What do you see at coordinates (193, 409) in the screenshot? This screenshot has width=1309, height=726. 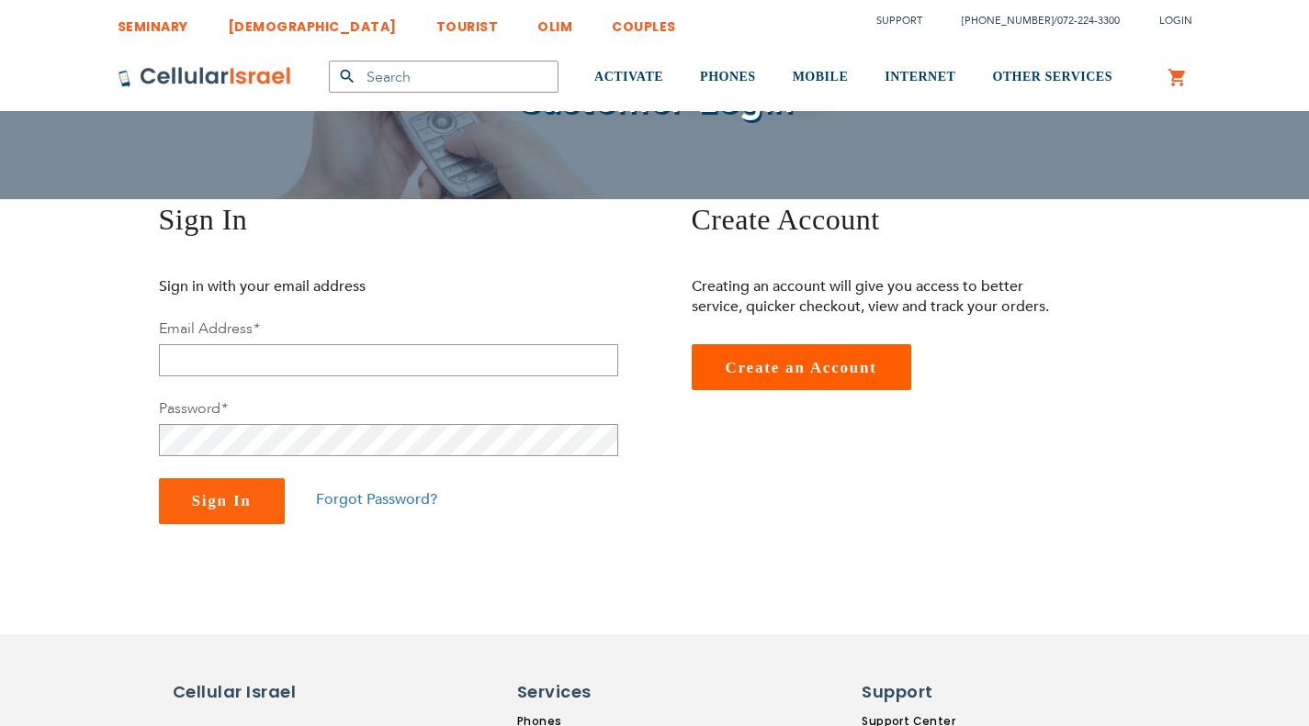 I see `label: Password` at bounding box center [193, 409].